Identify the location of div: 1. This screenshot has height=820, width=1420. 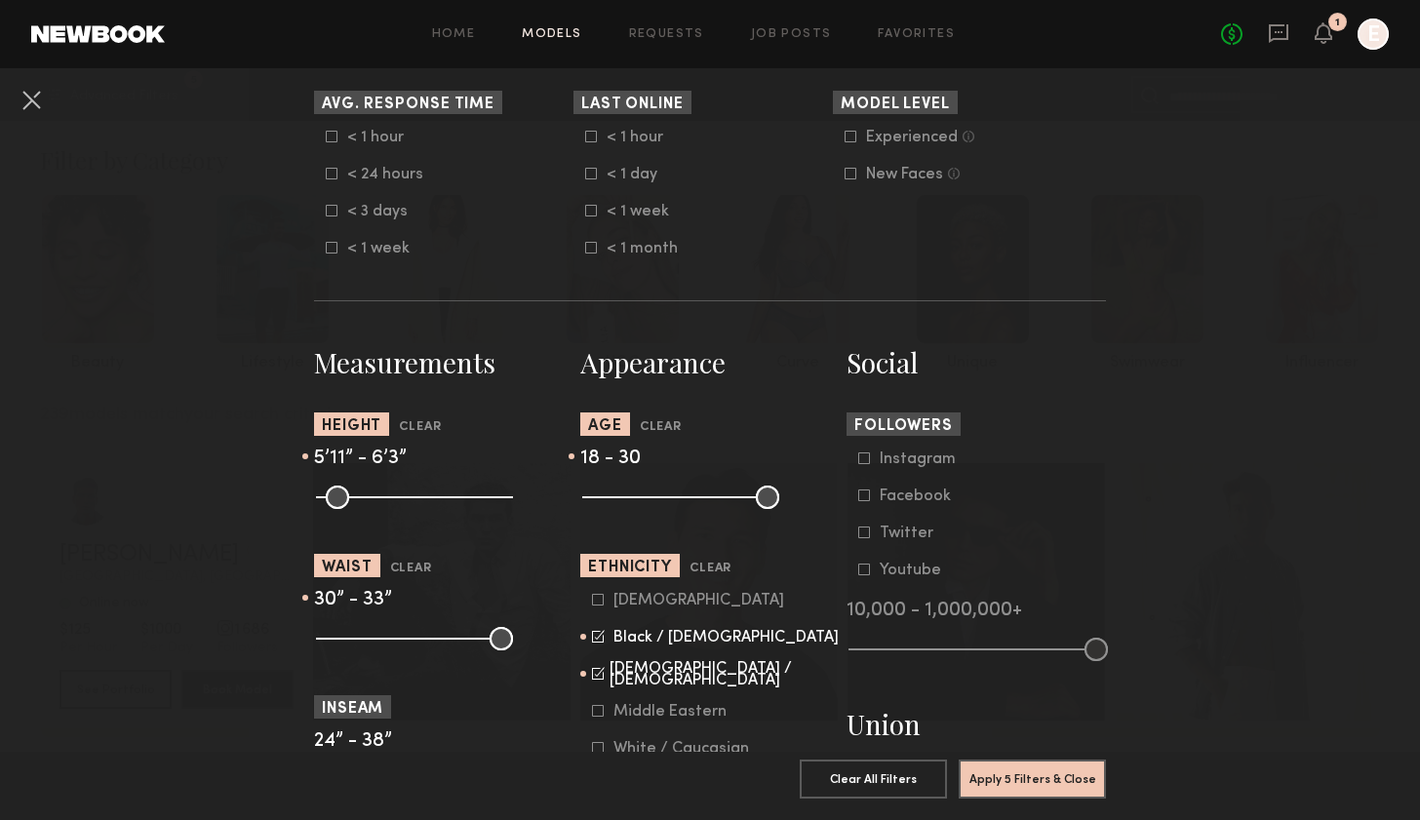
(1338, 22).